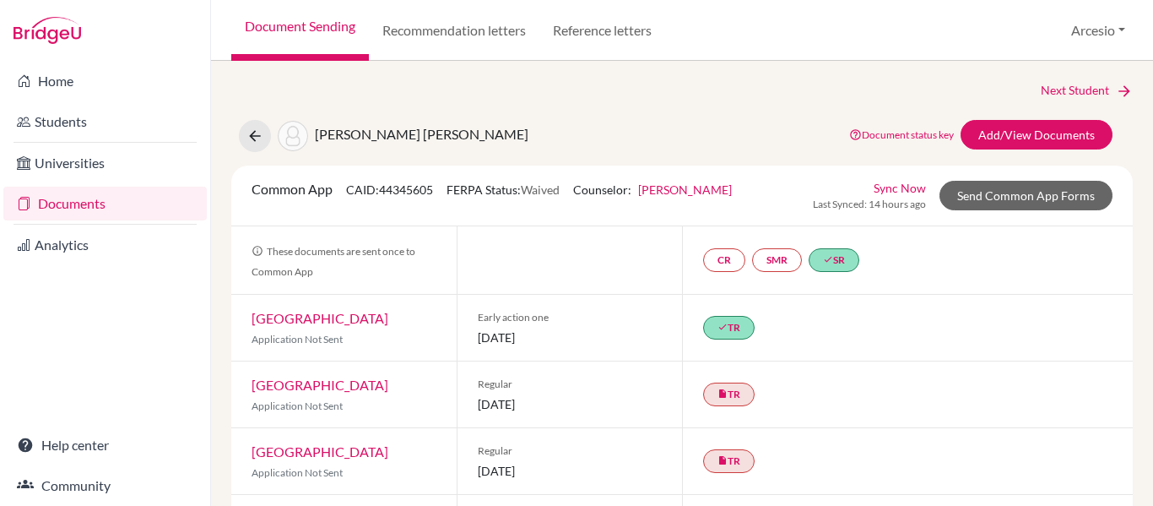 The width and height of the screenshot is (1153, 506). I want to click on a: Send Common App Forms, so click(1026, 195).